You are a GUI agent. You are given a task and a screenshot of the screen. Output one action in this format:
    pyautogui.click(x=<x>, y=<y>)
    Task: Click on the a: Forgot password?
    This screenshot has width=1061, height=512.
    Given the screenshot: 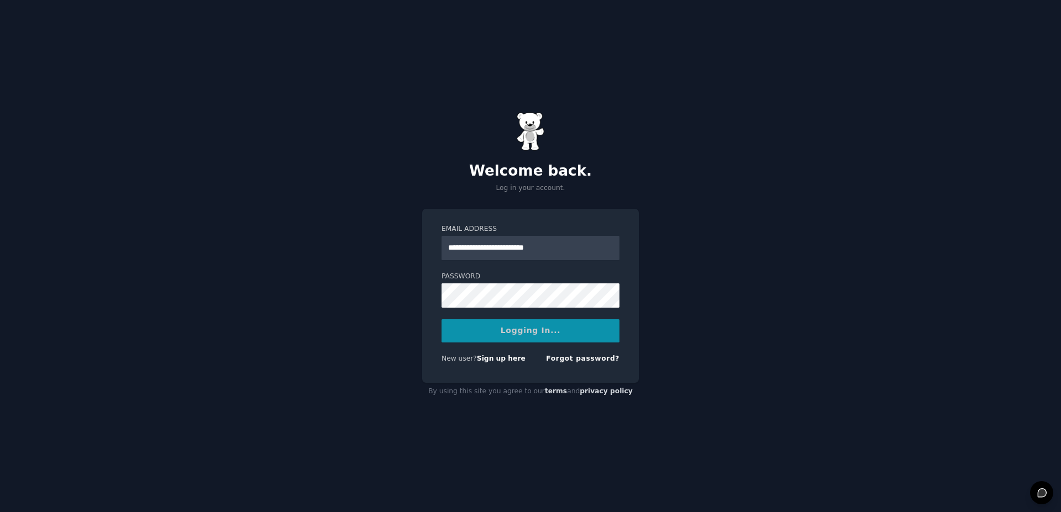 What is the action you would take?
    pyautogui.click(x=583, y=359)
    